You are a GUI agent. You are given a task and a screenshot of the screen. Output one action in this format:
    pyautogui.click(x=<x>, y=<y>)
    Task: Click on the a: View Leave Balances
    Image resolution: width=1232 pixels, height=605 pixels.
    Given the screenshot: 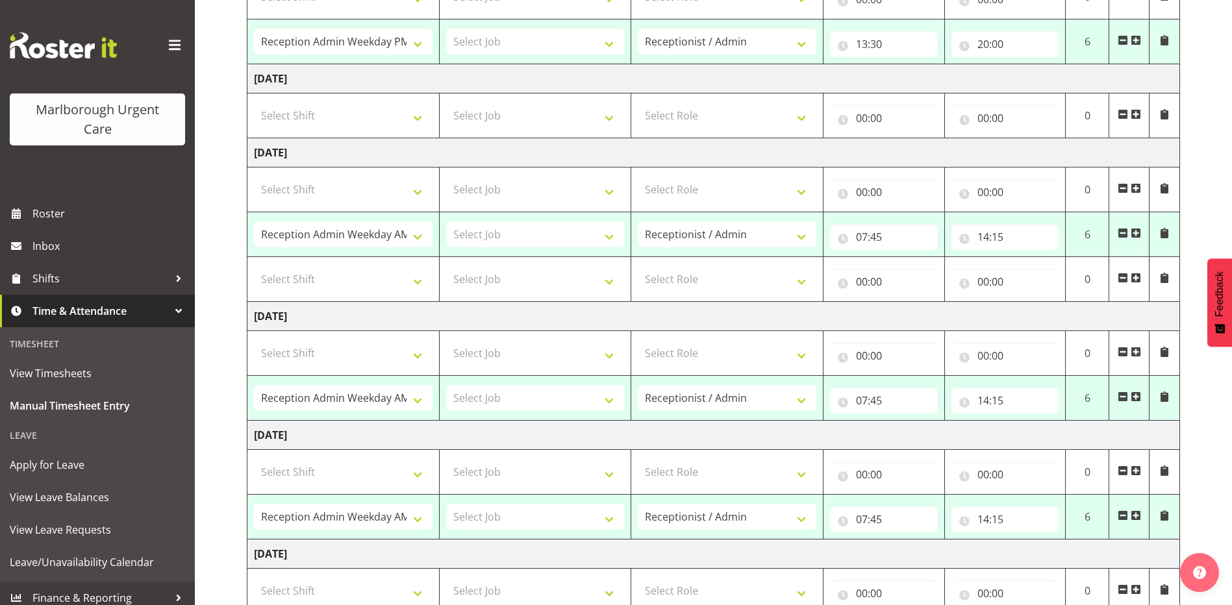 What is the action you would take?
    pyautogui.click(x=97, y=497)
    